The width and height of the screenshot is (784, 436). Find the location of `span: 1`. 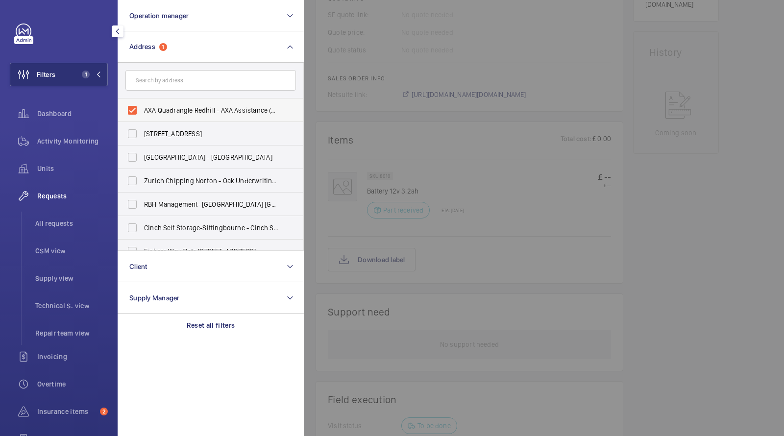

span: 1 is located at coordinates (86, 75).